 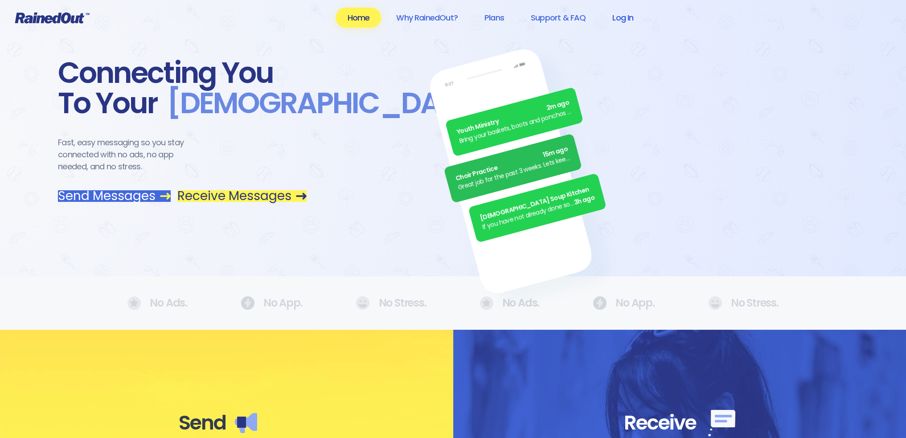 I want to click on div: Send, so click(x=226, y=423).